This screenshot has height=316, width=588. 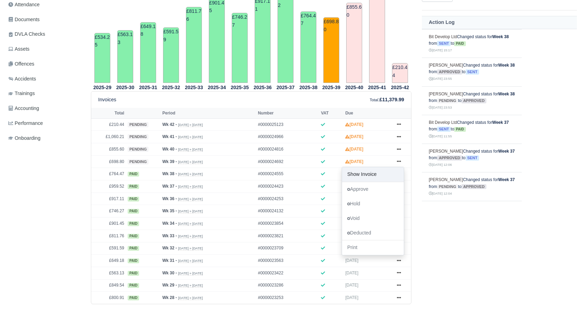 I want to click on a: Documents, so click(x=44, y=19).